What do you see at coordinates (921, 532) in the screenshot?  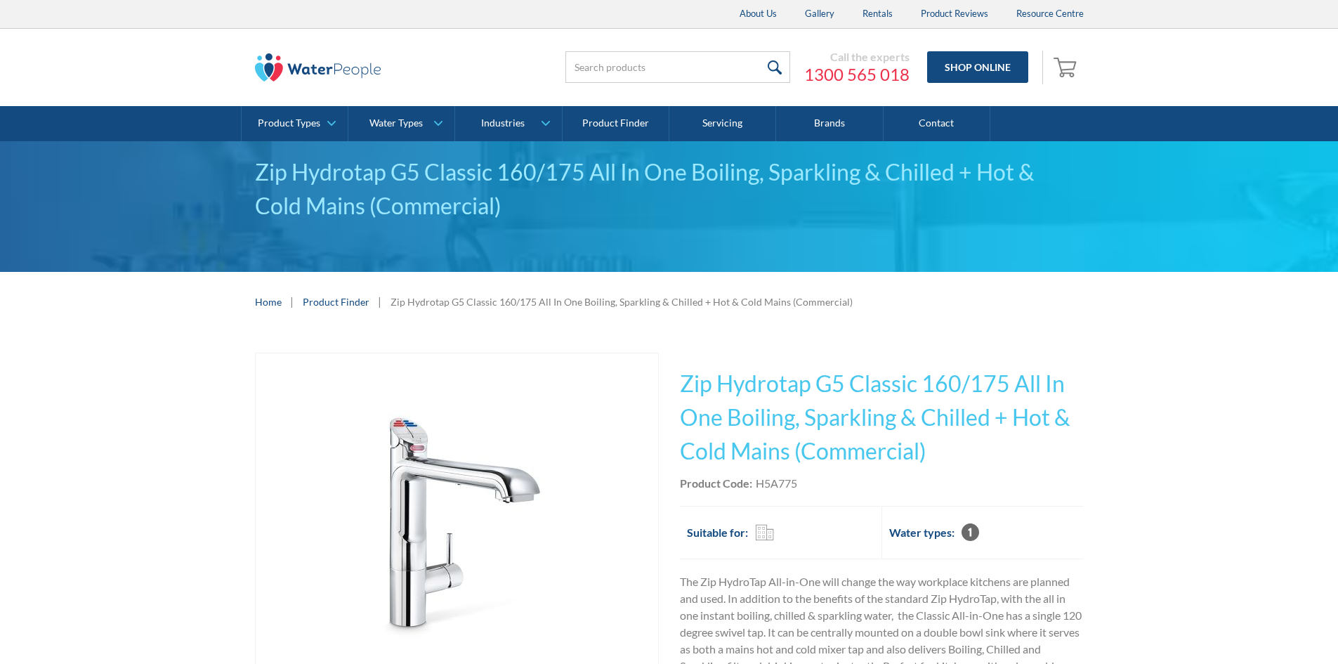 I see `h2: Water types:` at bounding box center [921, 532].